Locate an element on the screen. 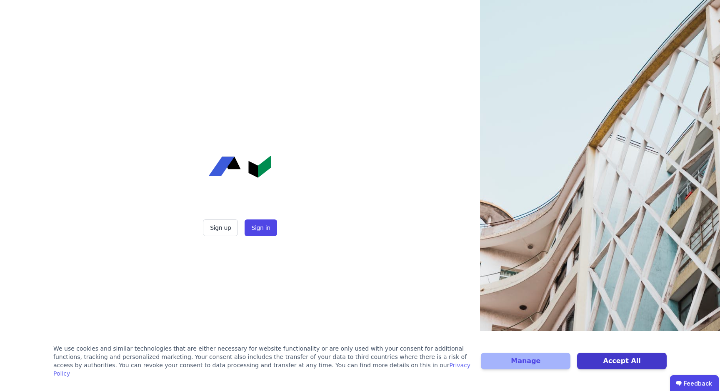  button: Manage is located at coordinates (525, 361).